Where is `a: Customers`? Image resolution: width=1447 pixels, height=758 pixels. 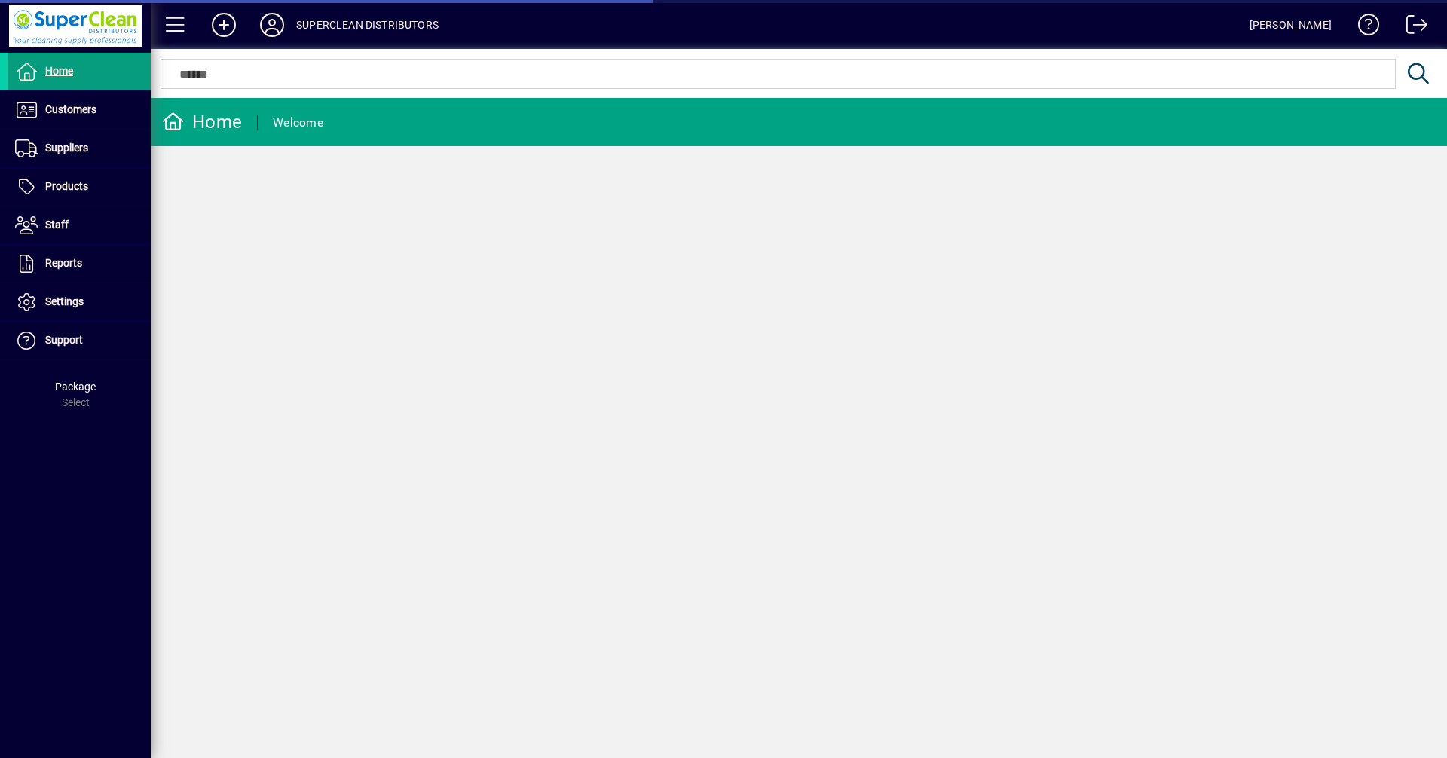 a: Customers is located at coordinates (79, 110).